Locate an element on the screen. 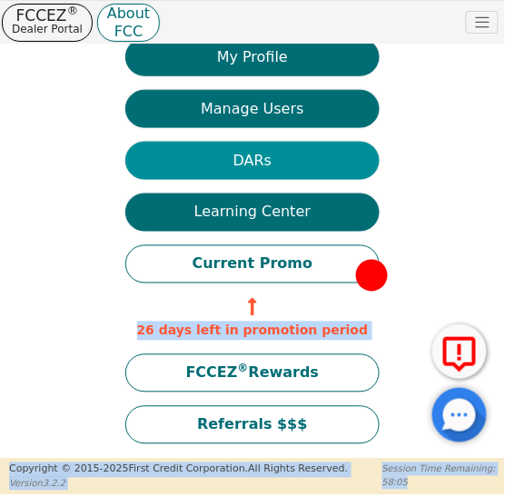 The width and height of the screenshot is (505, 497). p: 58:05 is located at coordinates (439, 482).